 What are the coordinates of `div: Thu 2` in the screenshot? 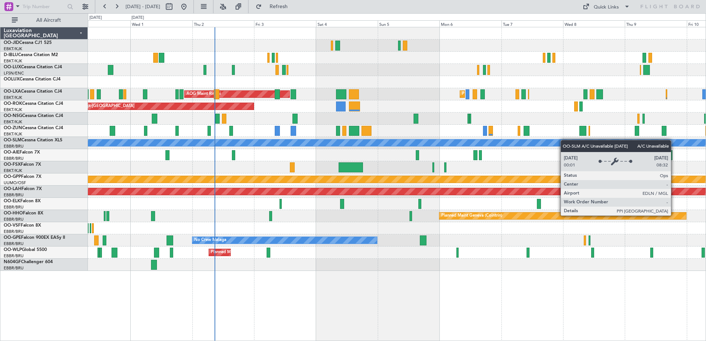 It's located at (223, 24).